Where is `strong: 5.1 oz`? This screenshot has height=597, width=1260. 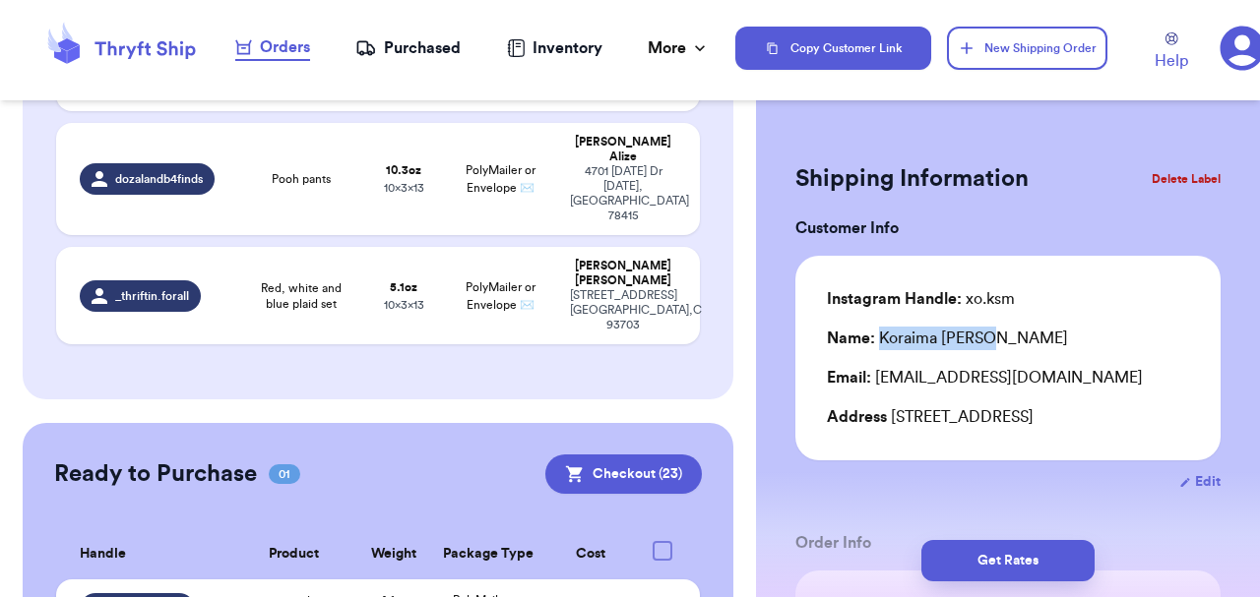
strong: 5.1 oz is located at coordinates (404, 287).